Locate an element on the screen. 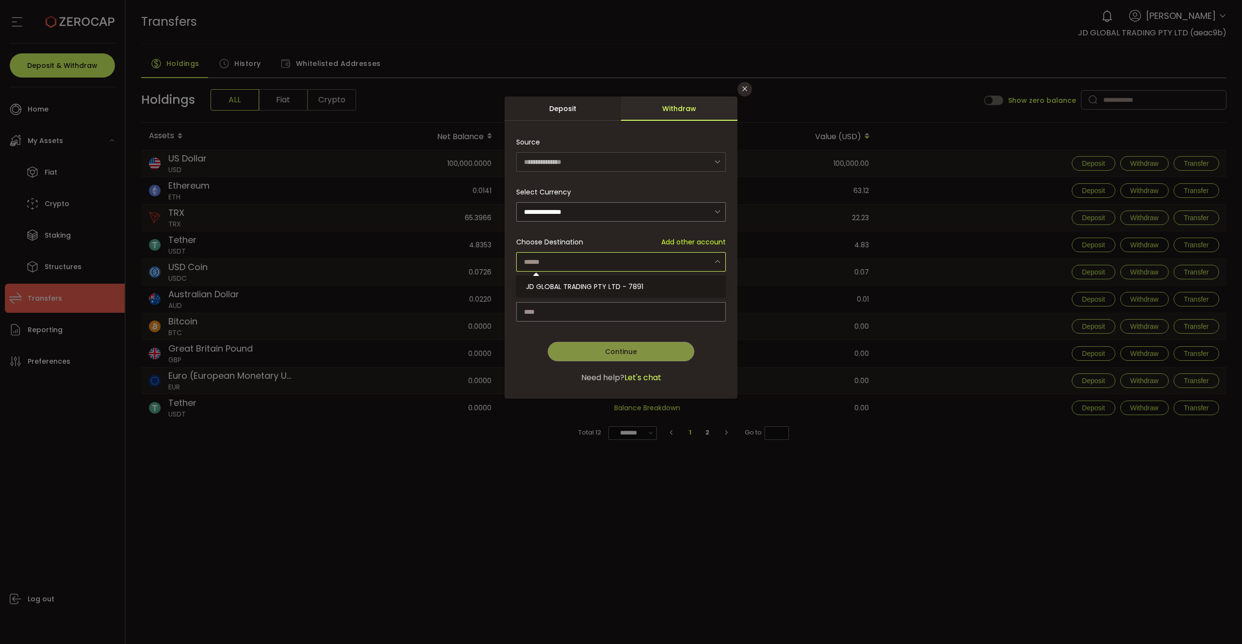 This screenshot has width=1242, height=644. button: Close is located at coordinates (745, 89).